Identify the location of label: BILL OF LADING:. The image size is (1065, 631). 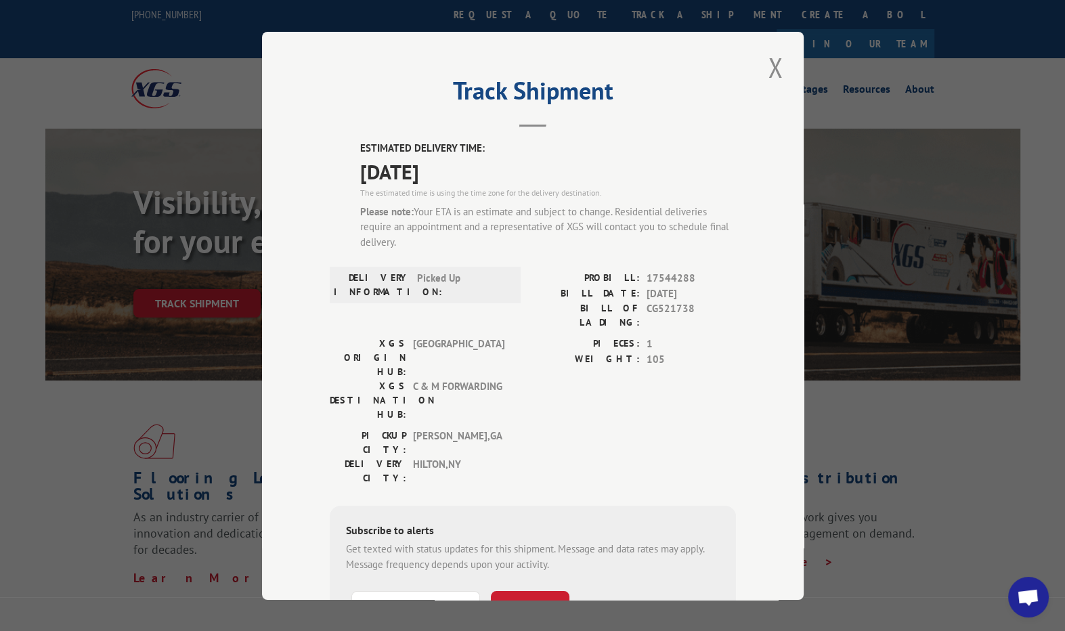
(587, 316).